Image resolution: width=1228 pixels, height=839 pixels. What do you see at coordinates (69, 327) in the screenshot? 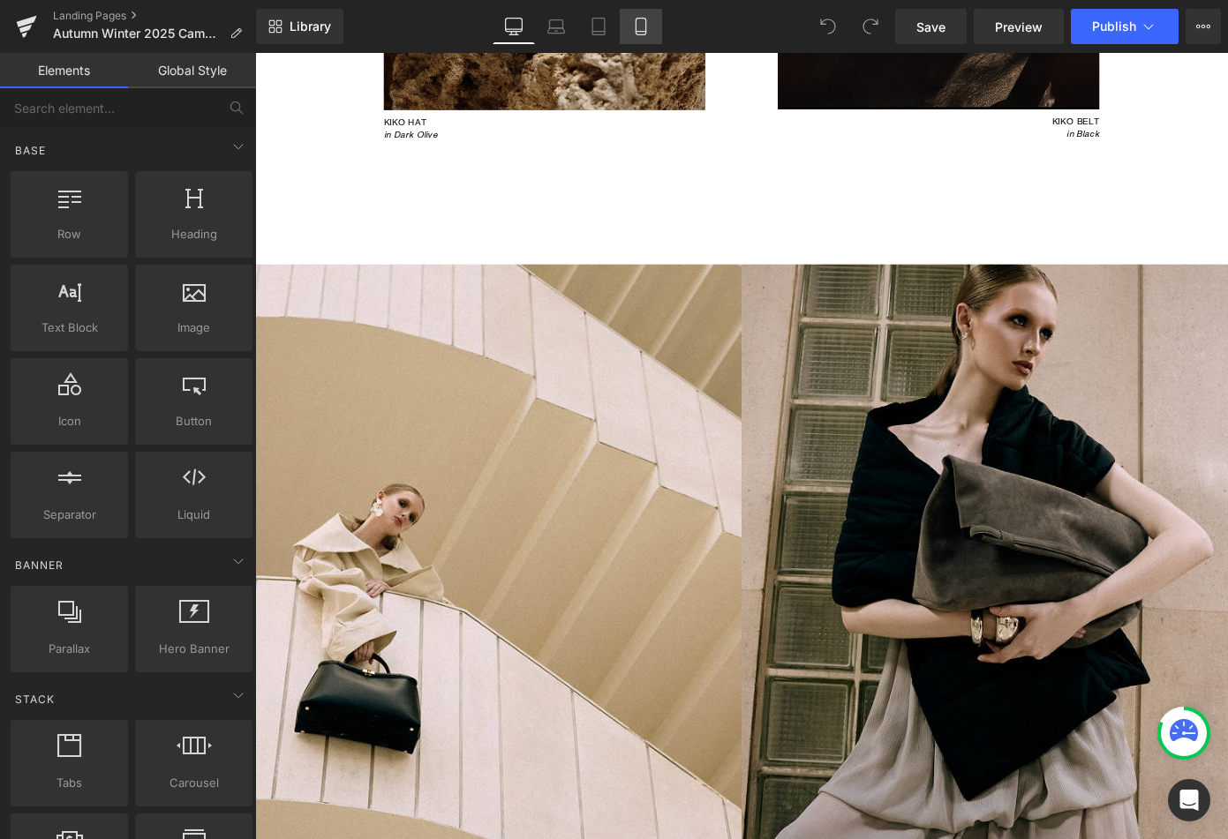
I see `span: Text Block` at bounding box center [69, 327].